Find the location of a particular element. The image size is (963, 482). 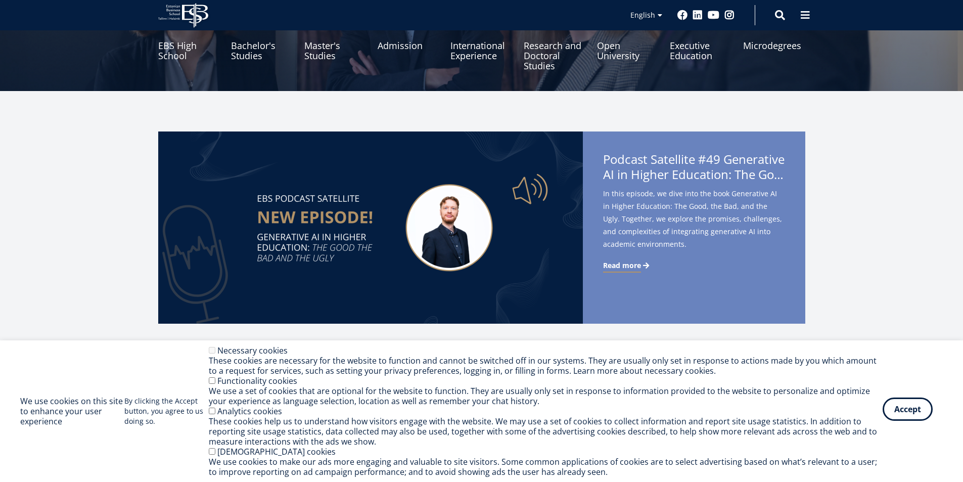

a: Master's Studies is located at coordinates (335, 46).